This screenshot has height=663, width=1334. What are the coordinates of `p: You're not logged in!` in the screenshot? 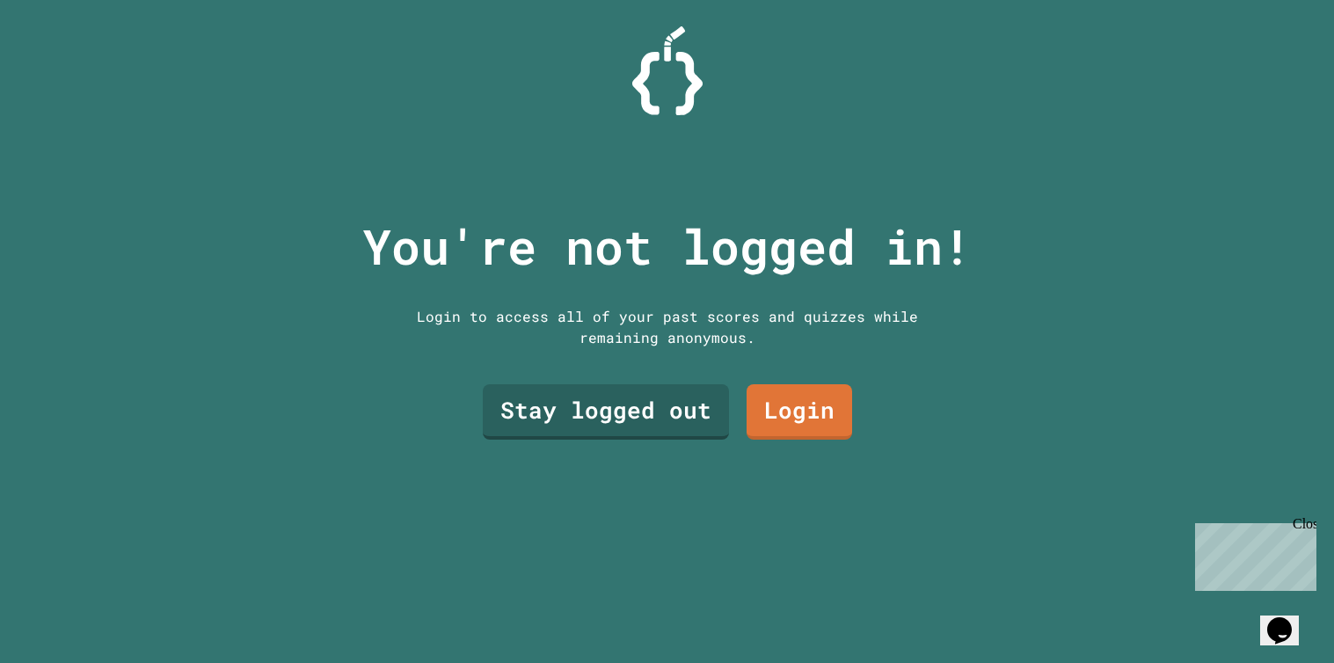 It's located at (666, 246).